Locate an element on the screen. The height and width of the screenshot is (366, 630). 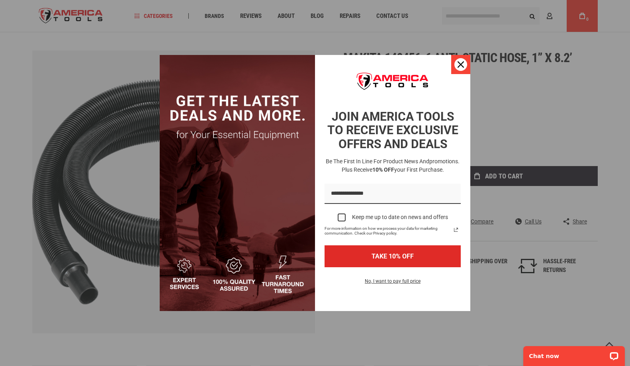
button: Open LiveChat chat widget is located at coordinates (96, 15).